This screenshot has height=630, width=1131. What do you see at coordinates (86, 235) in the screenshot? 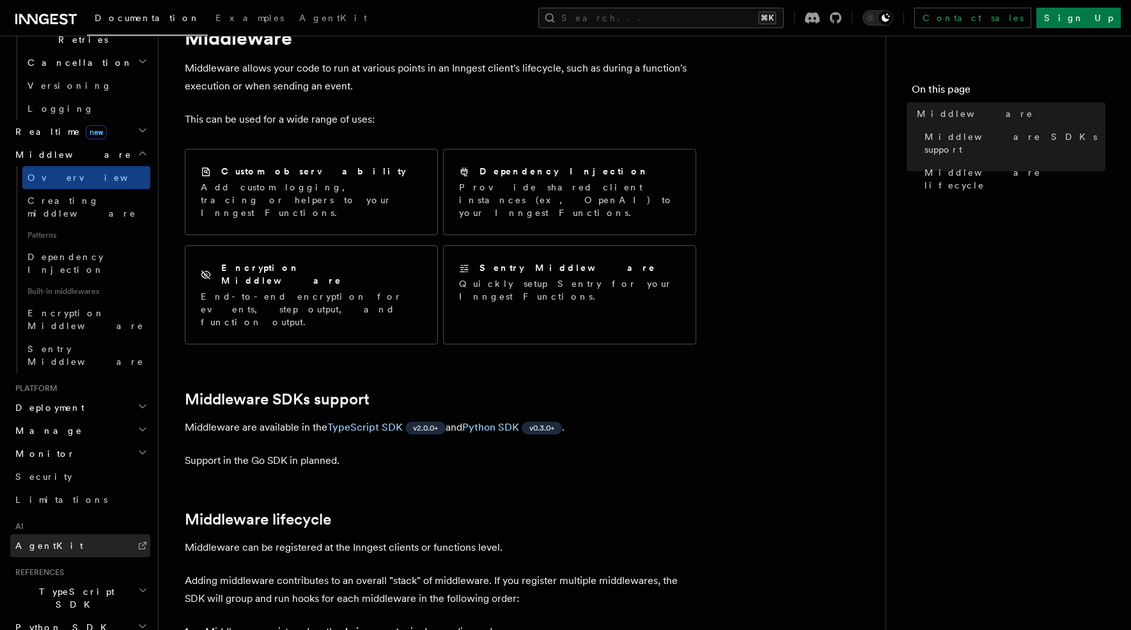
I see `span: Patterns` at bounding box center [86, 235].